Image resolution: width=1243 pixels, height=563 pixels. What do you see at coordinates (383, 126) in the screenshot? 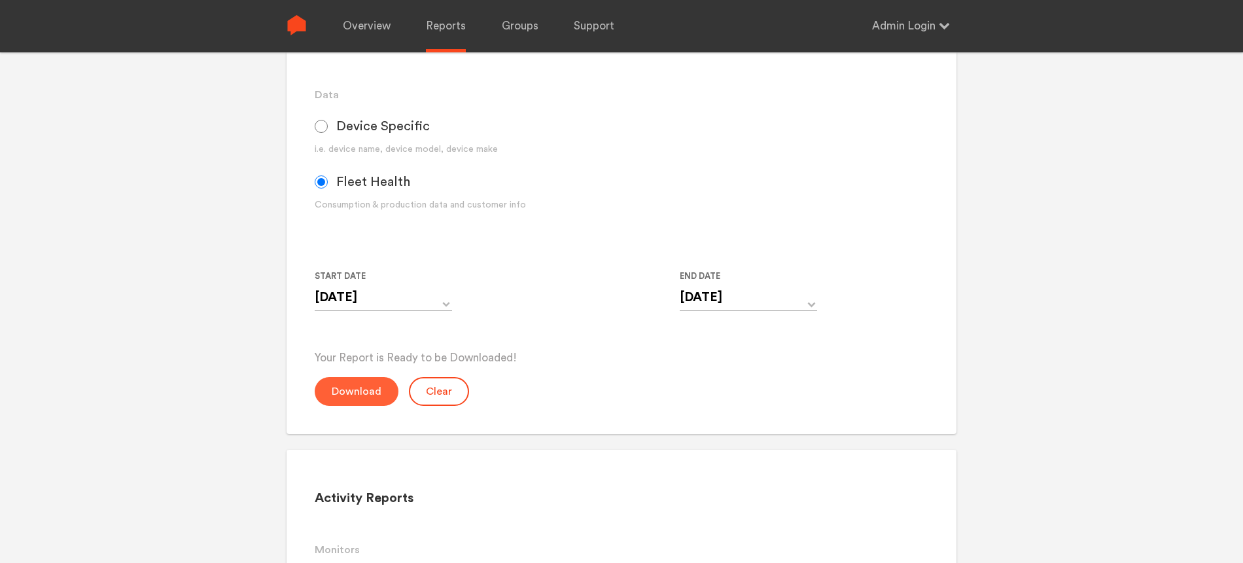
I see `span: Device Specific` at bounding box center [383, 126].